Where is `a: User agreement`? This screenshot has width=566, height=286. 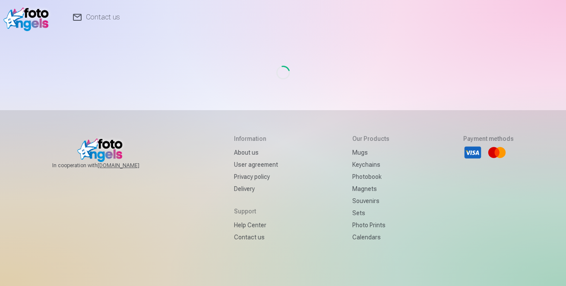 a: User agreement is located at coordinates (256, 165).